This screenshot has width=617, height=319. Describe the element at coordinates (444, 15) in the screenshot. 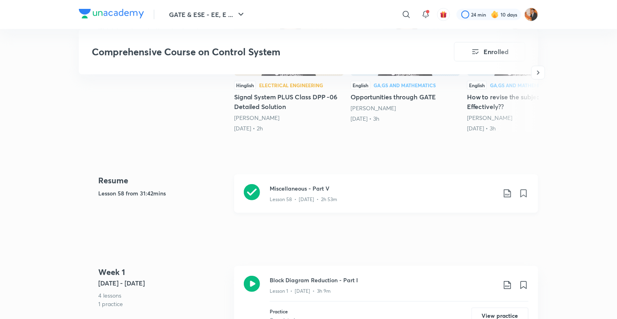

I see `button: avatar` at that location.